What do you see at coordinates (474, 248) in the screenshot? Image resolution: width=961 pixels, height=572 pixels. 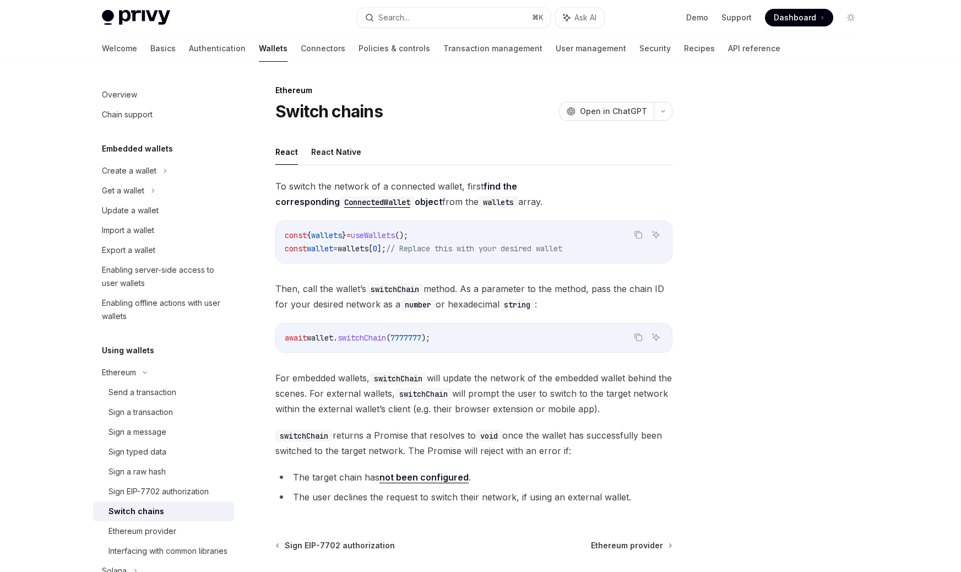 I see `span: // Replace this with your desired wallet` at bounding box center [474, 248].